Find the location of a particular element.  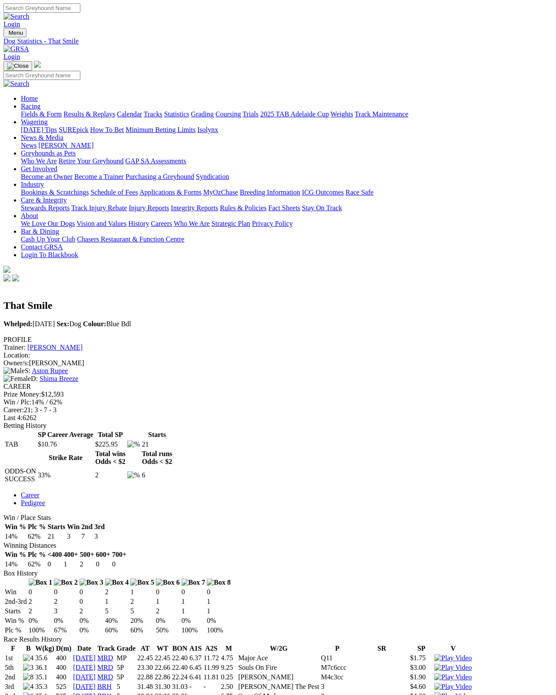

td: M4c3cc is located at coordinates (337, 677).